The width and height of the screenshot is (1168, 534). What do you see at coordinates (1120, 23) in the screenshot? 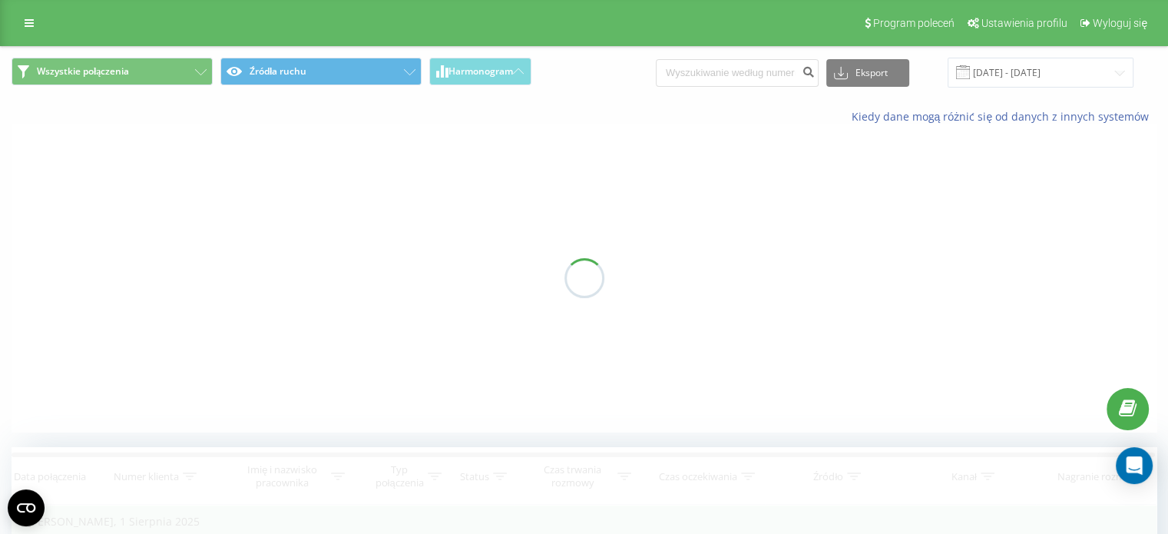
I see `span: Wyloguj się` at bounding box center [1120, 23].